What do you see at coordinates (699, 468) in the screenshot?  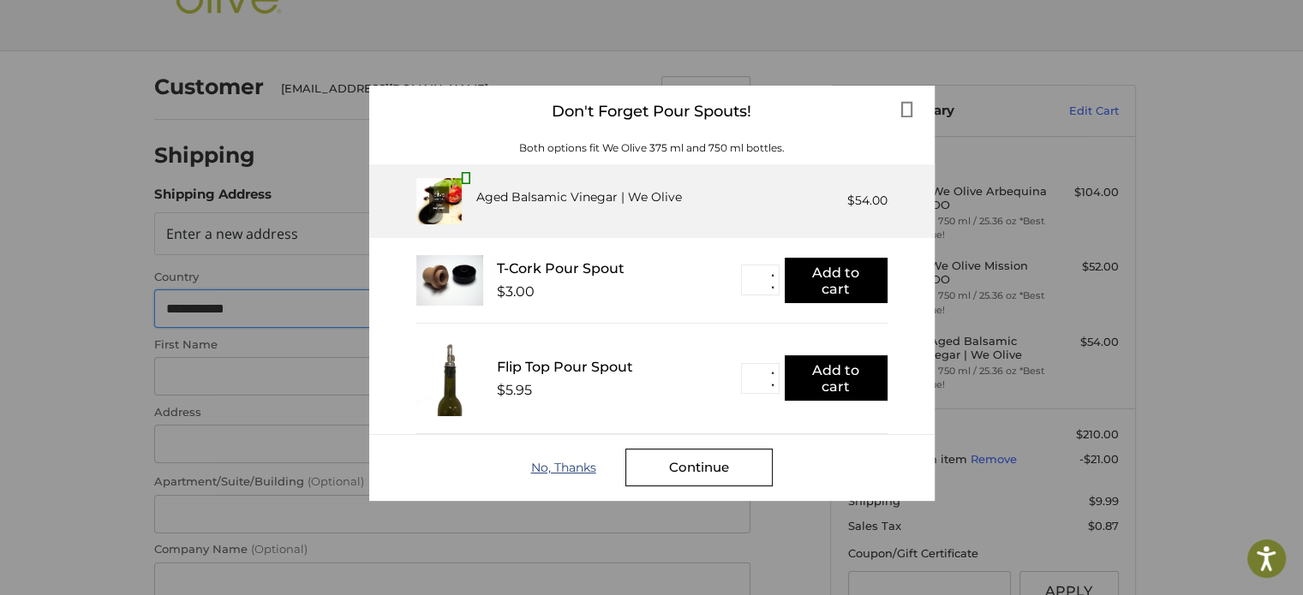 I see `div: Continue` at bounding box center [699, 468].